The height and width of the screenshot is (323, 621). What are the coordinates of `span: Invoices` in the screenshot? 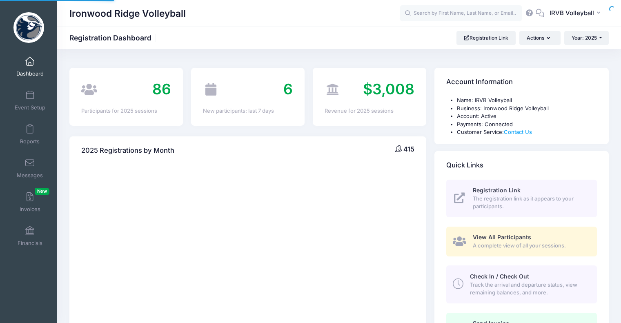 It's located at (30, 209).